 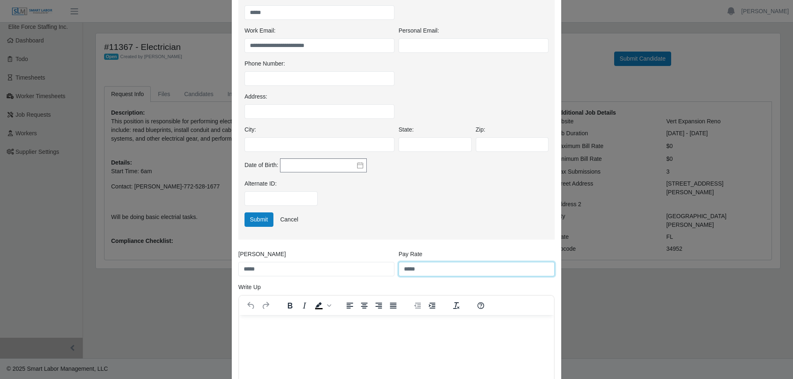 I want to click on label: Address:, so click(x=256, y=97).